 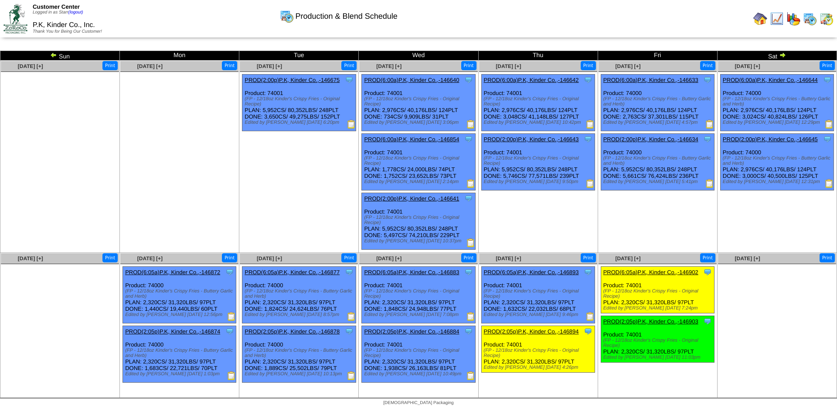 What do you see at coordinates (531, 272) in the screenshot?
I see `a: PROD(6:05a)P.K, Kinder Co.,-146893` at bounding box center [531, 272].